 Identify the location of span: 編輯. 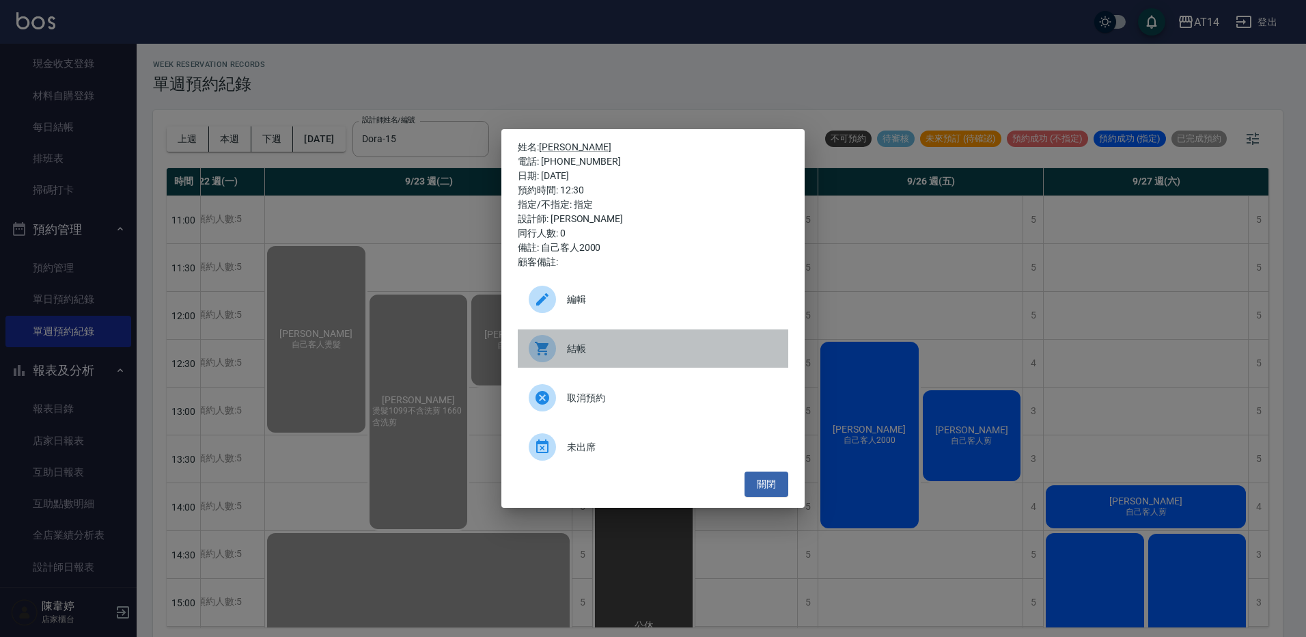
(672, 299).